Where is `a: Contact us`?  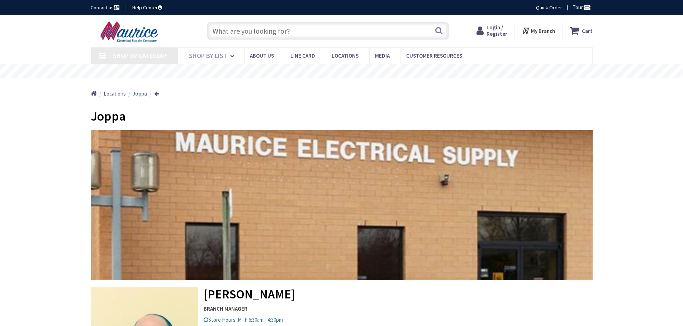
a: Contact us is located at coordinates (106, 8).